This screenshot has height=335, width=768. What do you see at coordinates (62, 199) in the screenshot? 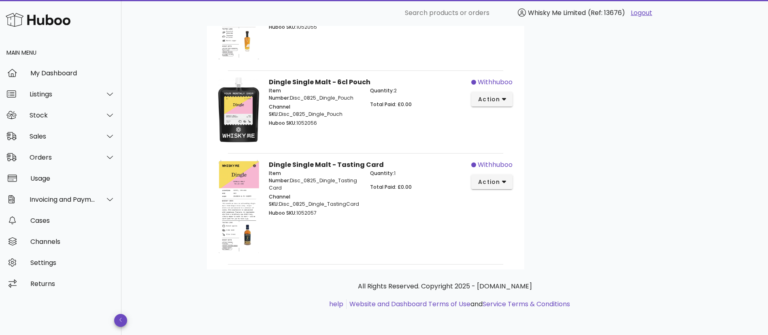
I see `div: Invoicing and Payments` at bounding box center [62, 199].